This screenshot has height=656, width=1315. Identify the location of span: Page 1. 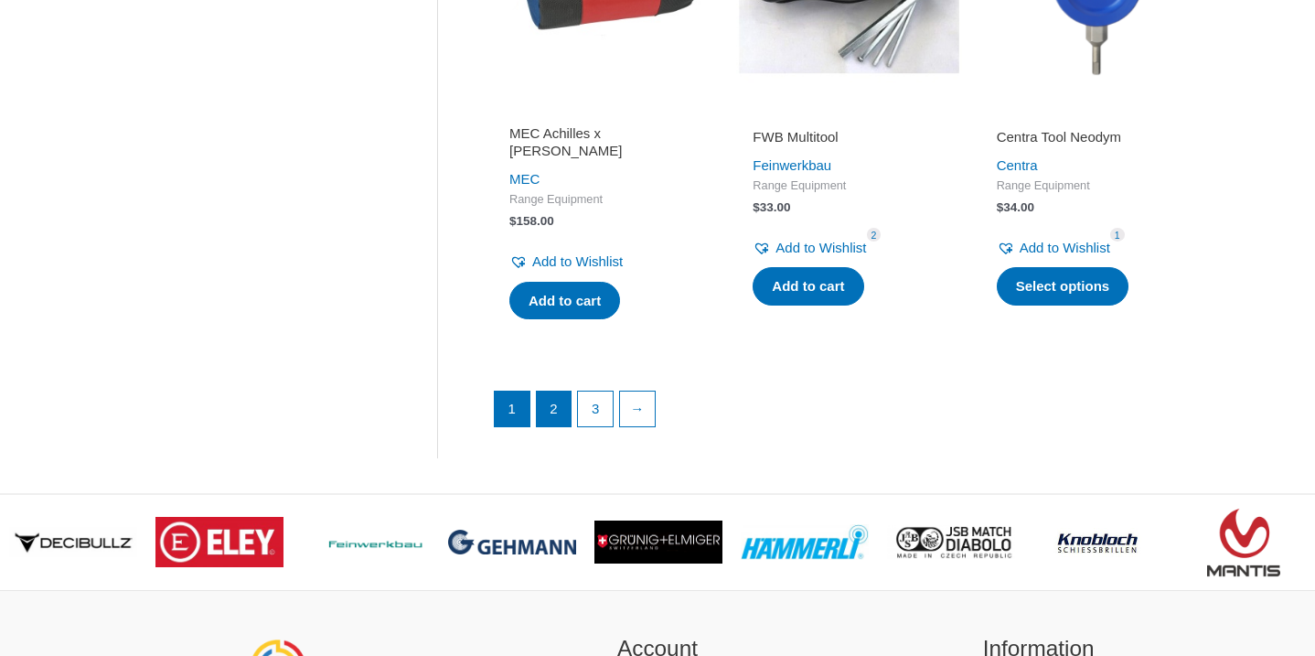
(512, 409).